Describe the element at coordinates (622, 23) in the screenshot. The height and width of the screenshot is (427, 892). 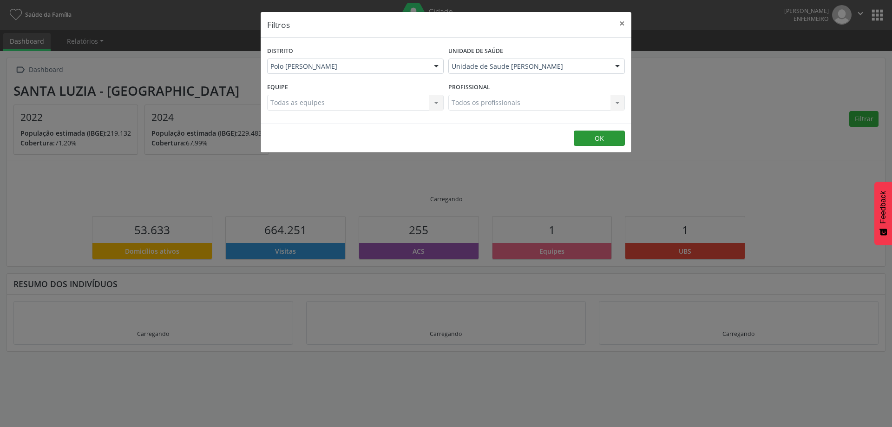
I see `button: Close` at that location.